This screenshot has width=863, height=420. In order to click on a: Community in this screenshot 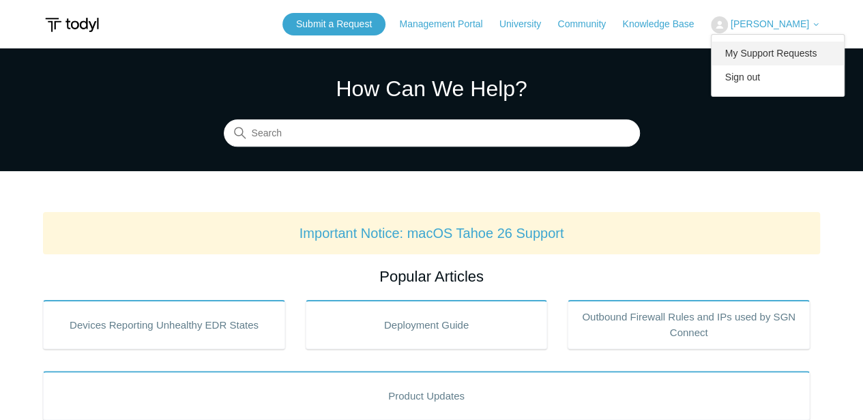, I will do `click(588, 24)`.